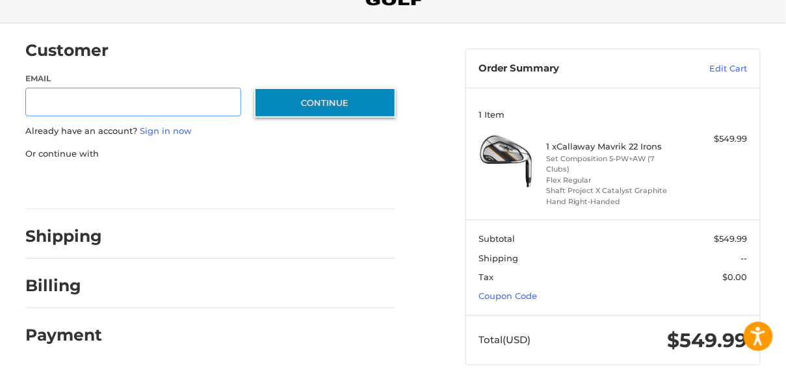 The image size is (786, 390). Describe the element at coordinates (713, 139) in the screenshot. I see `div: $549.99` at that location.